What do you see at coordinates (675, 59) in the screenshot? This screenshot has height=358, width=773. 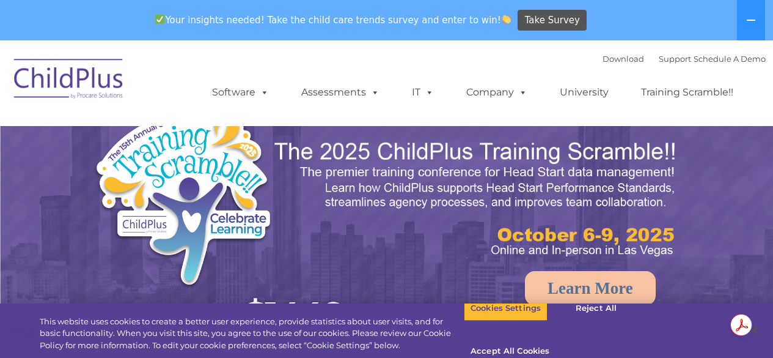 I see `a: Support` at bounding box center [675, 59].